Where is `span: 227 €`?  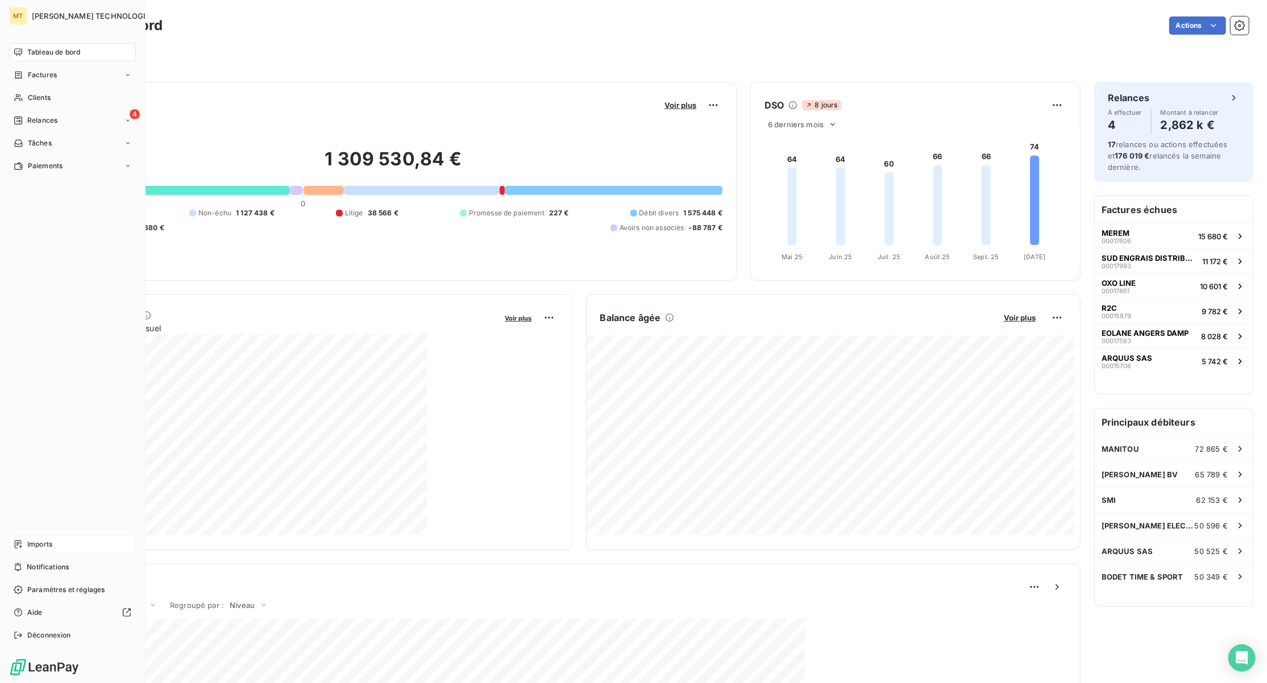
span: 227 € is located at coordinates (559, 213).